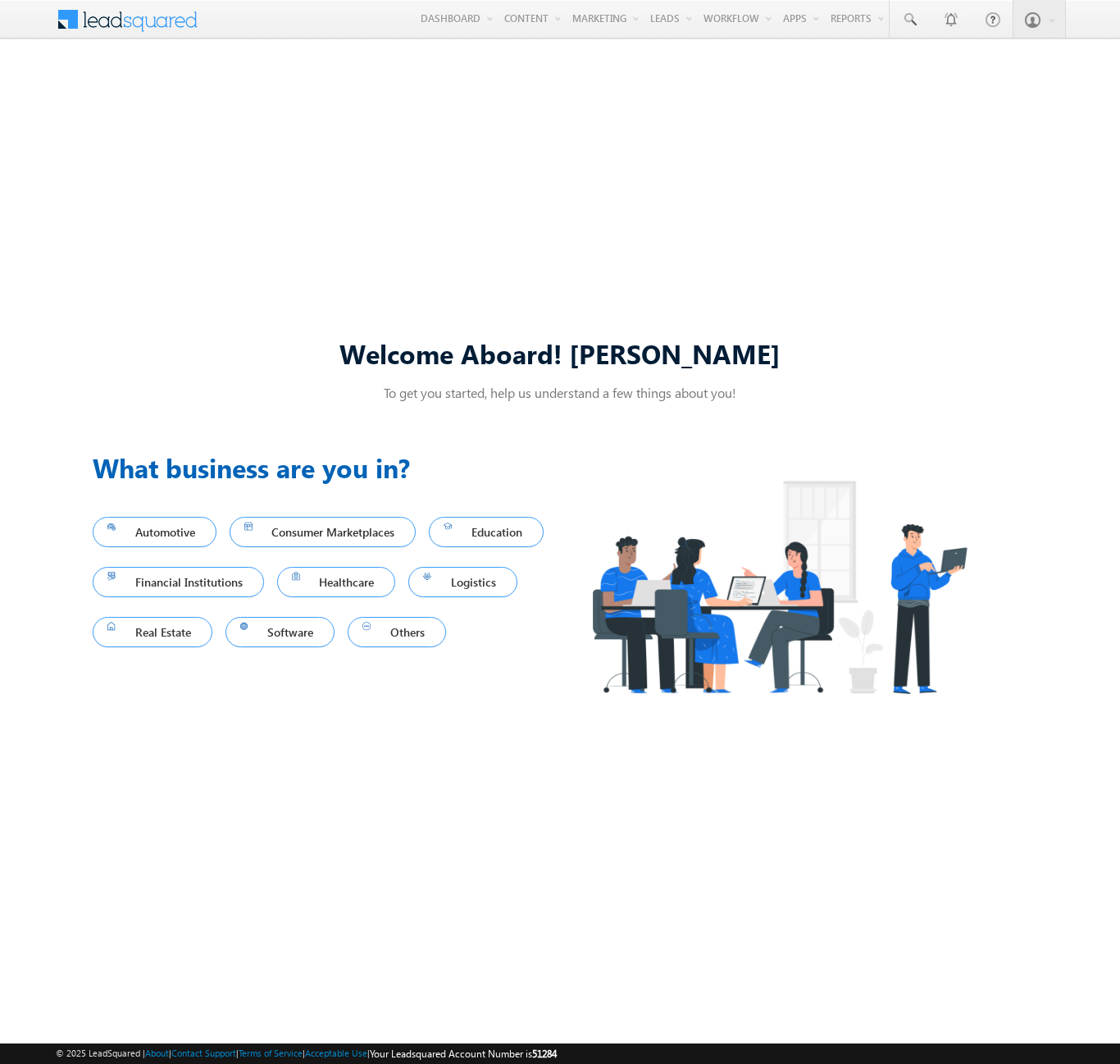 This screenshot has height=1064, width=1120. Describe the element at coordinates (178, 582) in the screenshot. I see `span: Financial Institutions` at that location.